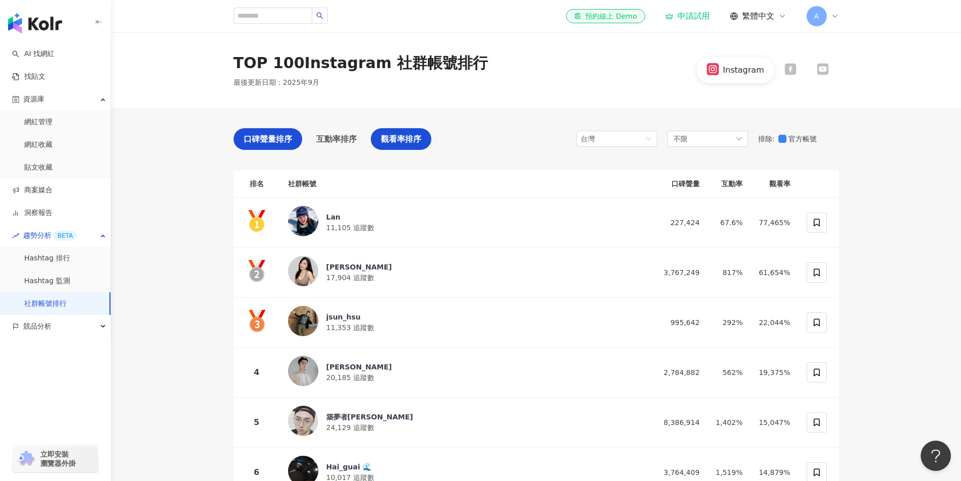 The image size is (961, 481). What do you see at coordinates (678, 422) in the screenshot?
I see `div: 8,386,914` at bounding box center [678, 422].